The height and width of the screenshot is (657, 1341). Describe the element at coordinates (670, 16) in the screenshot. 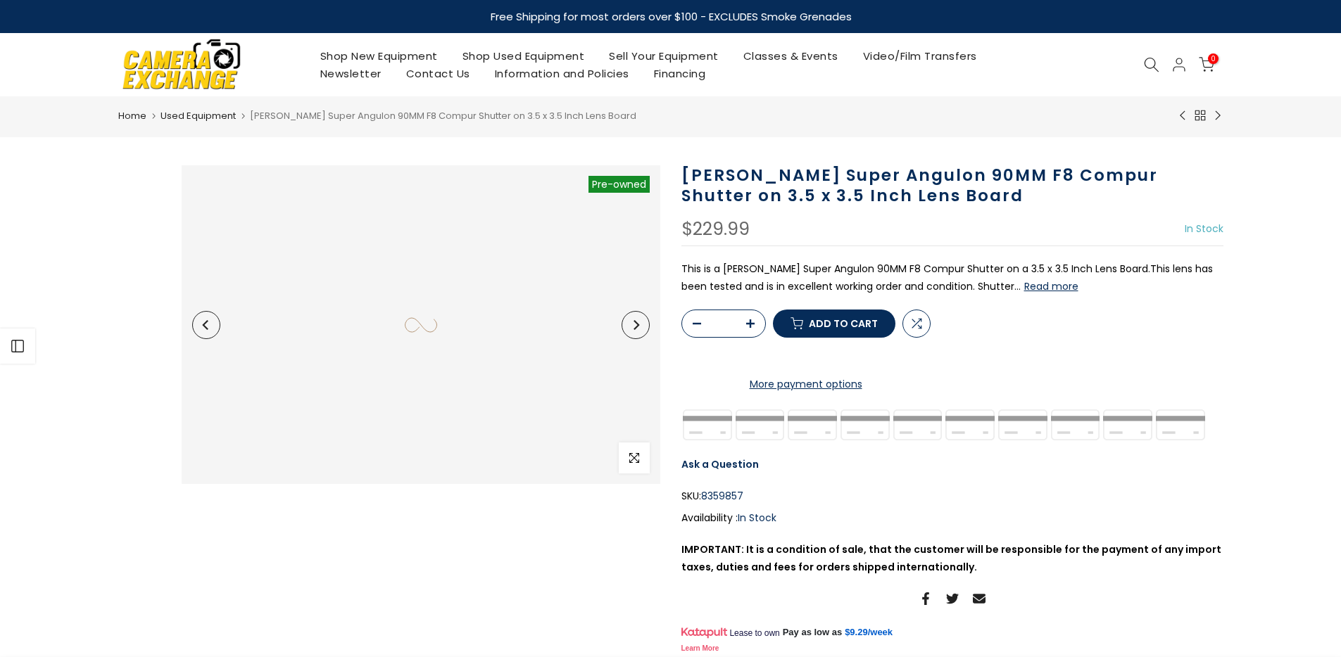

I see `strong: Free Shipping for most orders over $100 - EXCLUDES Smoke Grenades` at that location.